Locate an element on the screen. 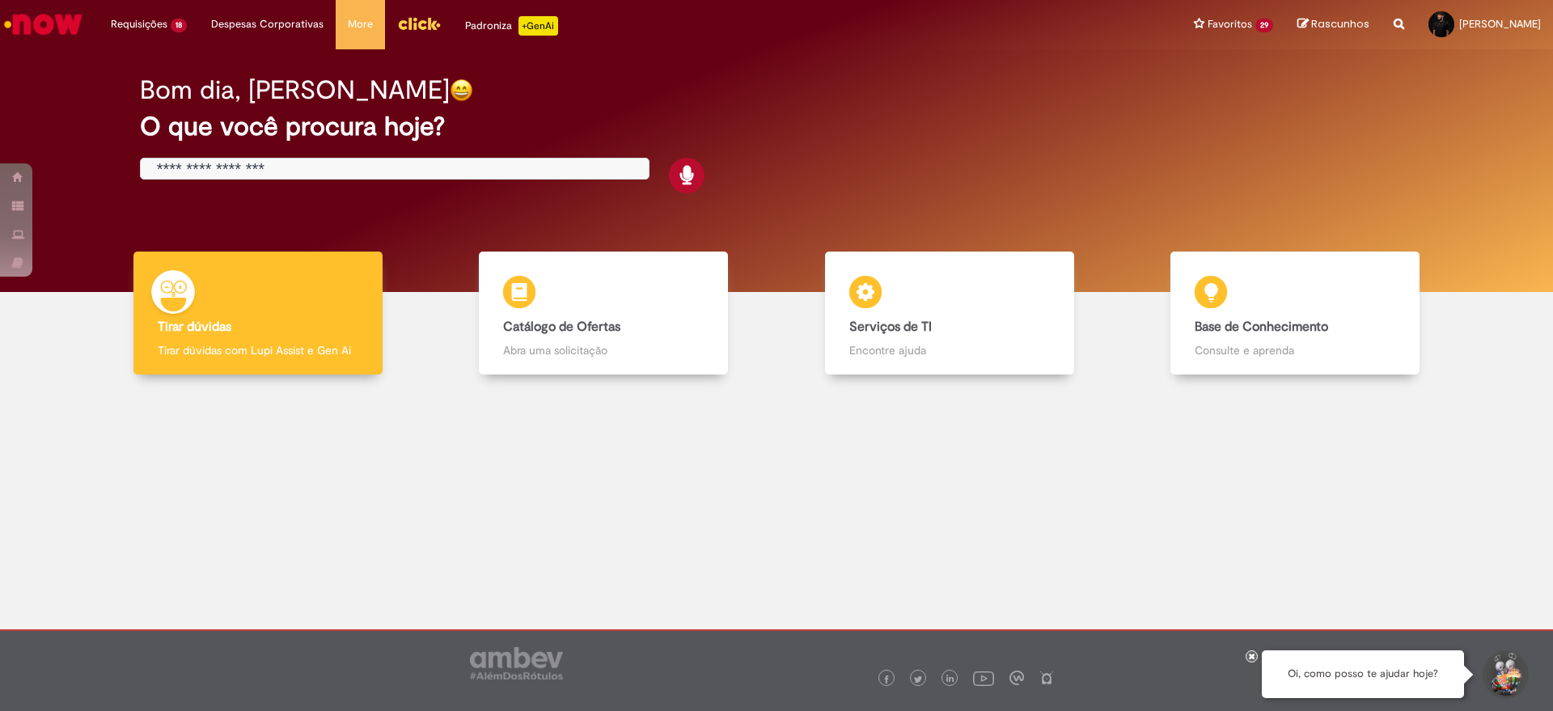 The image size is (1553, 711). button: Iniciar Conversa de Suporte is located at coordinates (1504, 674).